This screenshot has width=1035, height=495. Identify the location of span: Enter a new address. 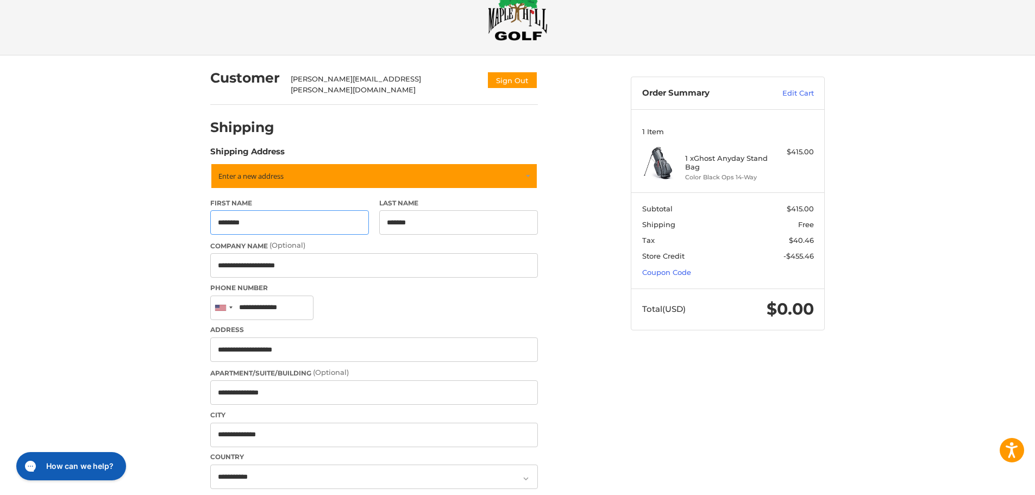
(251, 176).